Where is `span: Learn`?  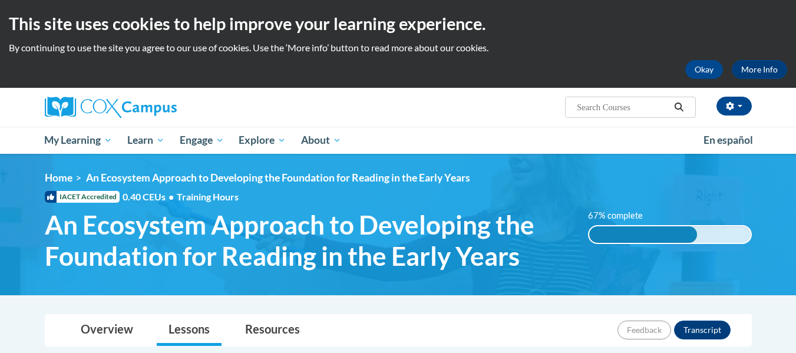 span: Learn is located at coordinates (146, 140).